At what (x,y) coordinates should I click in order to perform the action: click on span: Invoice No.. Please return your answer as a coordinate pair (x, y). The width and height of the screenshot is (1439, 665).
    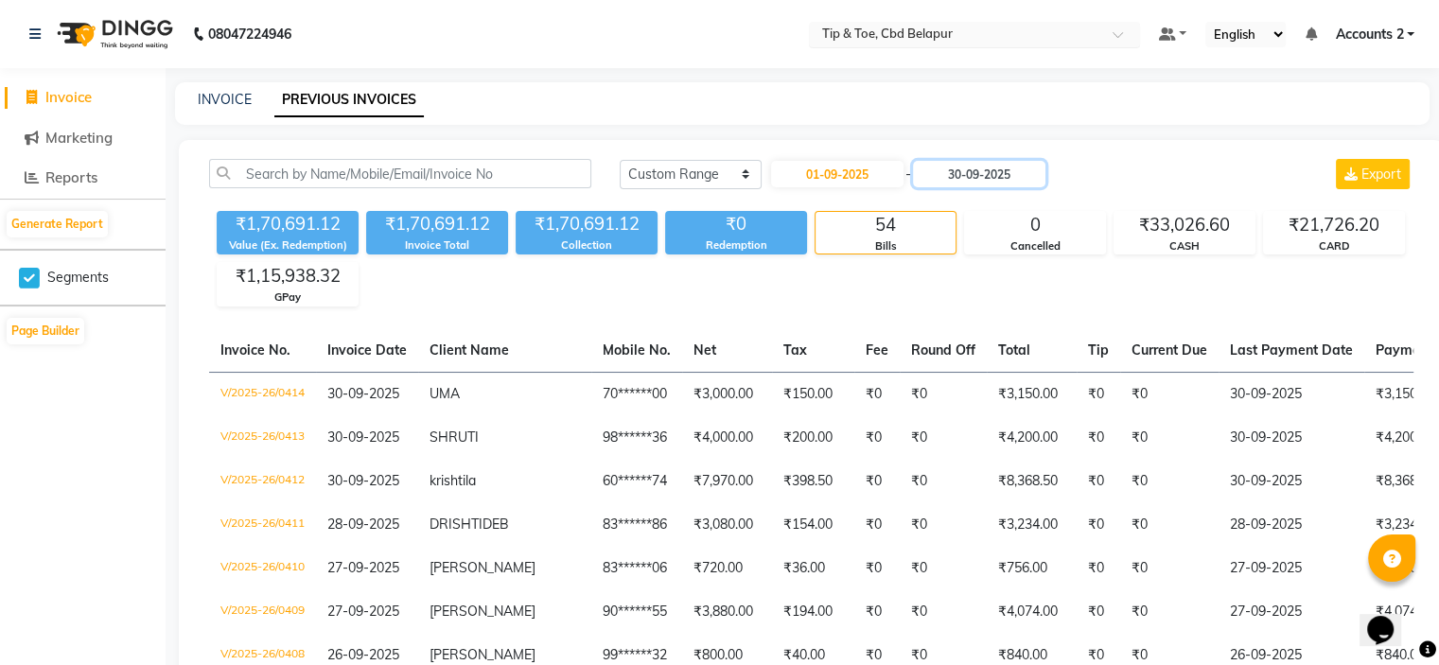
    Looking at the image, I should click on (256, 350).